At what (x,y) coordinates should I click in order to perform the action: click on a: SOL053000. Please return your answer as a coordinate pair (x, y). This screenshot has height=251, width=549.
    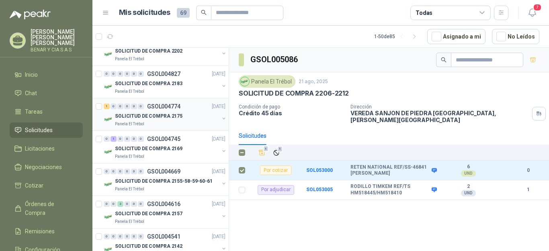
    Looking at the image, I should click on (319, 170).